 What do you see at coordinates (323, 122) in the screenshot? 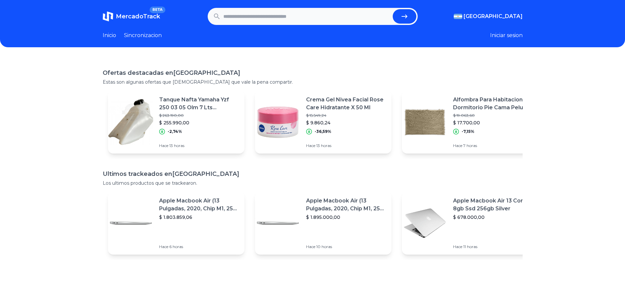
I see `a: Featured imageCrema Gel Nivea Facial Rose Care Hidratante X 50 Ml$ 15.549,24$ 9.860,24-36,59%Hace...` at bounding box center [323, 122].